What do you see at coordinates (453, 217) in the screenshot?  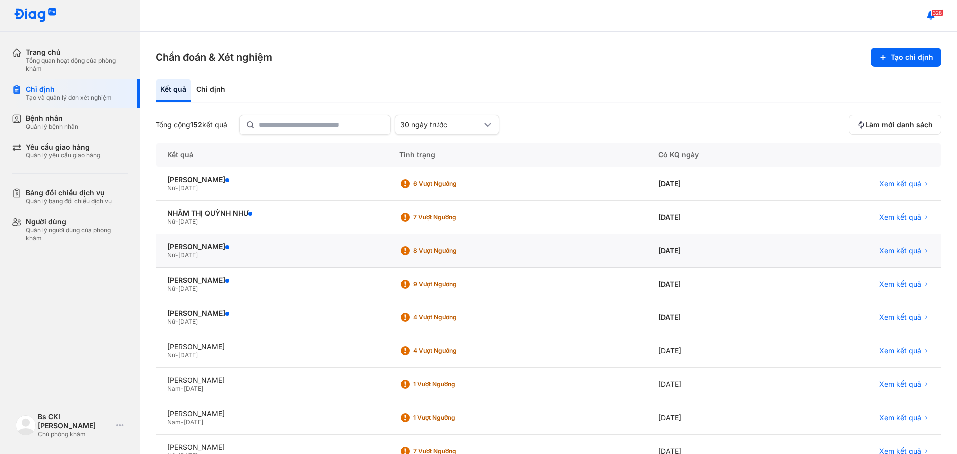 I see `div: 7 Vượt ngưỡng` at bounding box center [453, 217].